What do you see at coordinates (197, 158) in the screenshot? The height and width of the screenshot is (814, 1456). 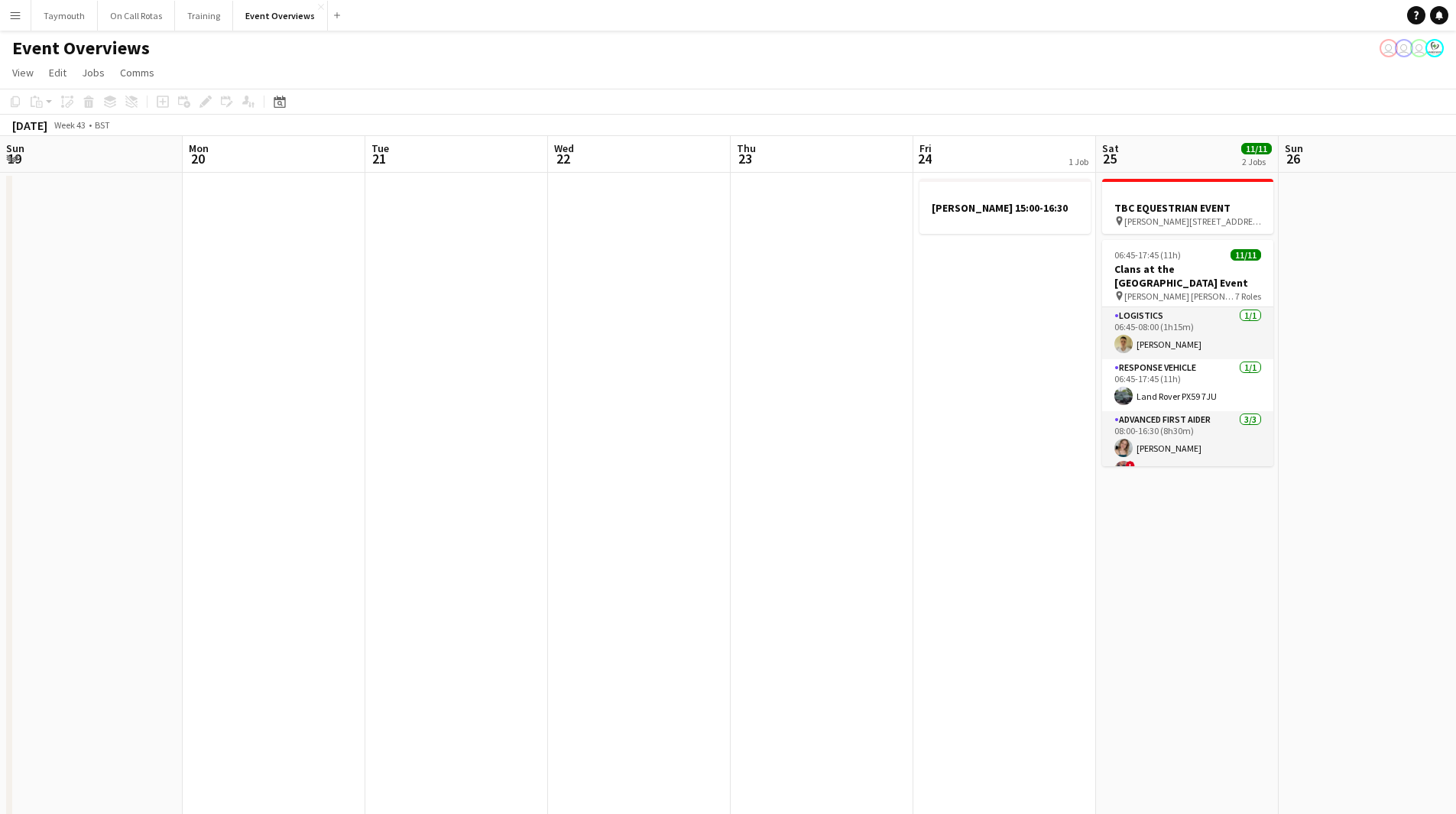 I see `span: 20` at bounding box center [197, 158].